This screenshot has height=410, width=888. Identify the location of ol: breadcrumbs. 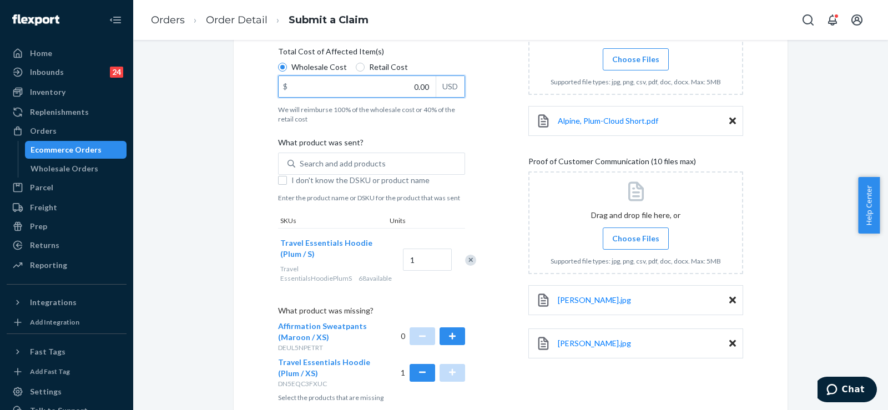
(260, 20).